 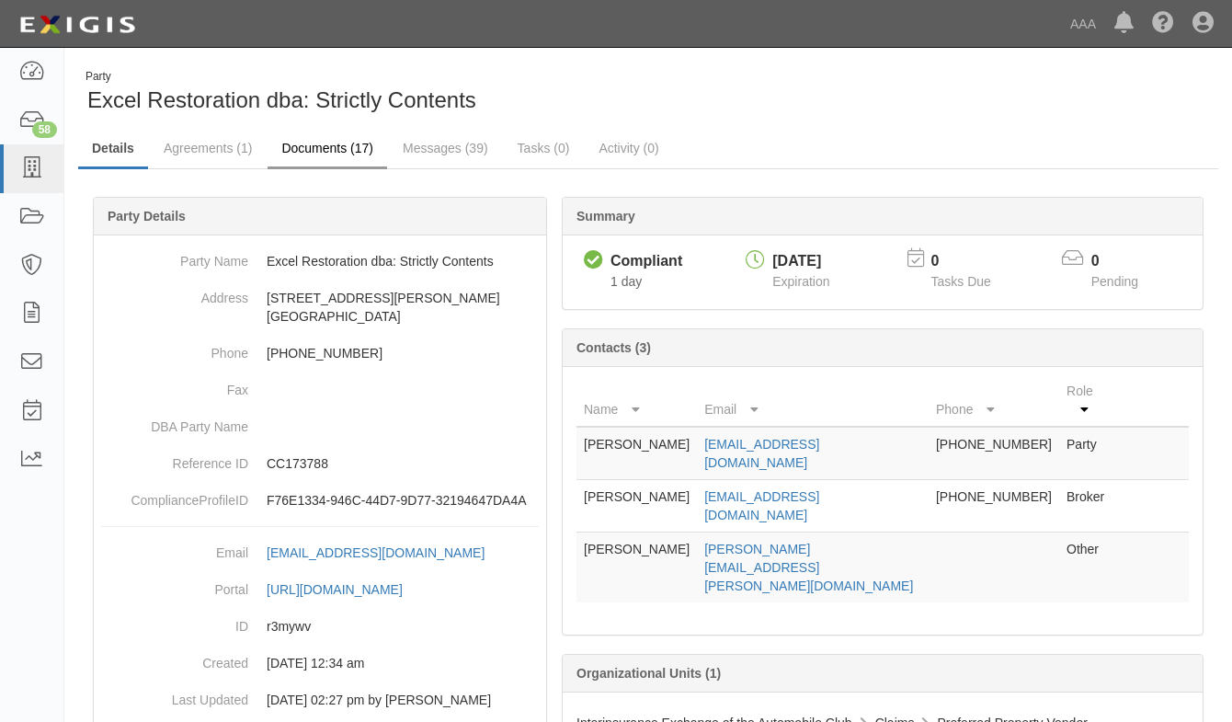 I want to click on dt: Created, so click(x=175, y=658).